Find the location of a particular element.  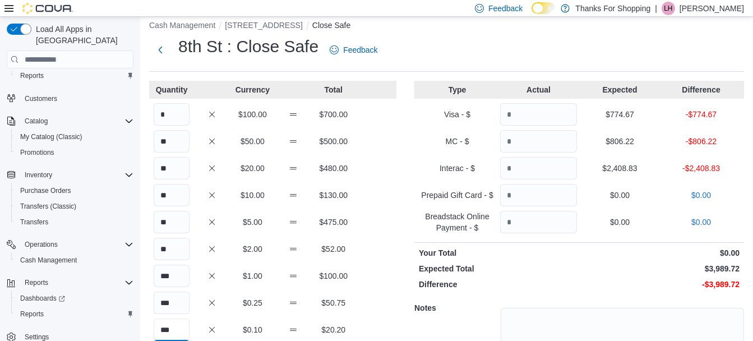

p: $20.20 is located at coordinates (333, 330).